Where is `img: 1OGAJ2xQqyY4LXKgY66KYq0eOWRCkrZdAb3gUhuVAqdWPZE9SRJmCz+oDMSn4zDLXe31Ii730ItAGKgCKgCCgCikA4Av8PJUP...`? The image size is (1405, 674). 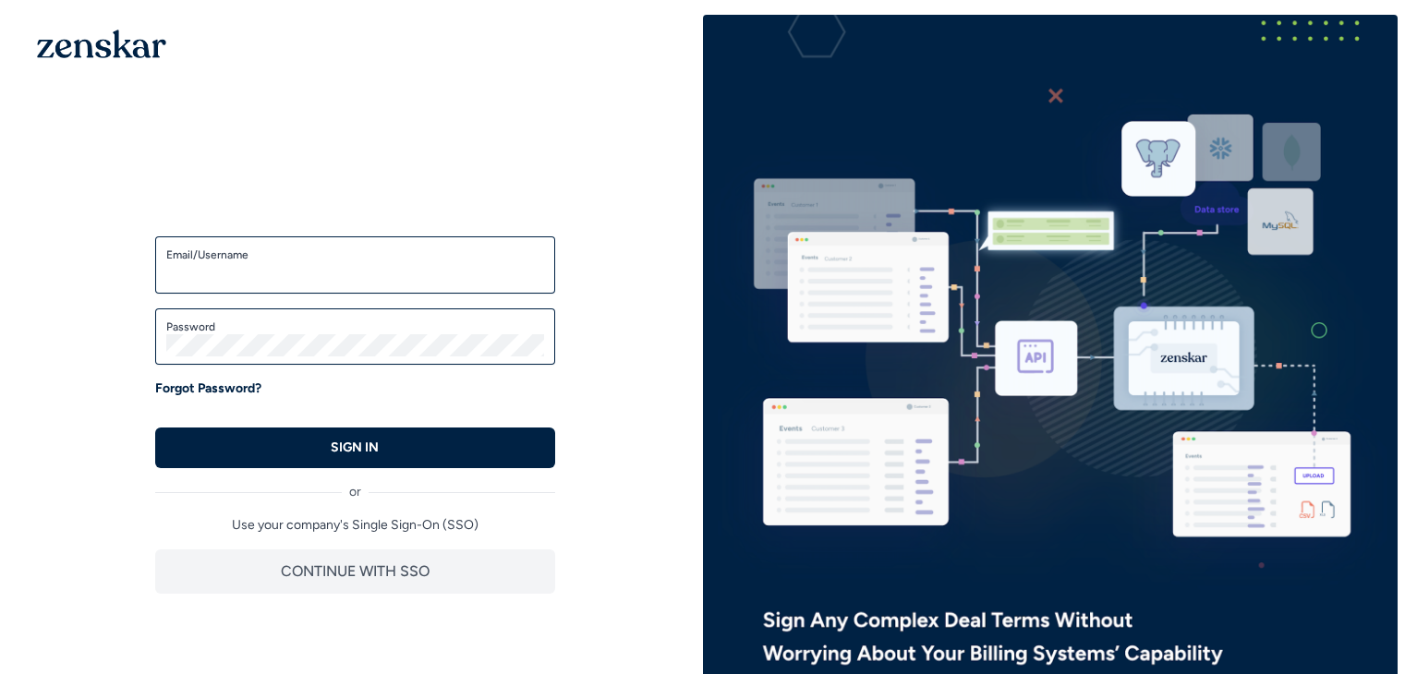
img: 1OGAJ2xQqyY4LXKgY66KYq0eOWRCkrZdAb3gUhuVAqdWPZE9SRJmCz+oDMSn4zDLXe31Ii730ItAGKgCKgCCgCikA4Av8PJUP... is located at coordinates (102, 43).